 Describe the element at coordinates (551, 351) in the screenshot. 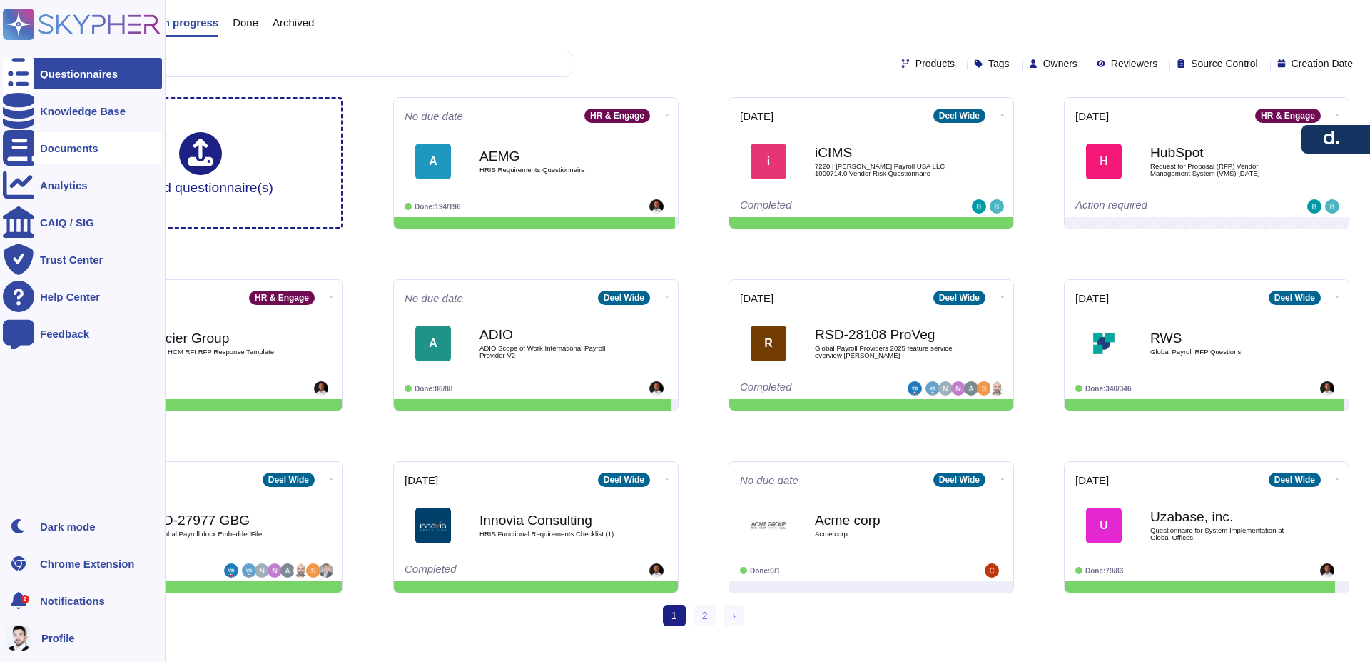

I see `span: ADIO Scope of Work International Payroll Provider V2` at that location.